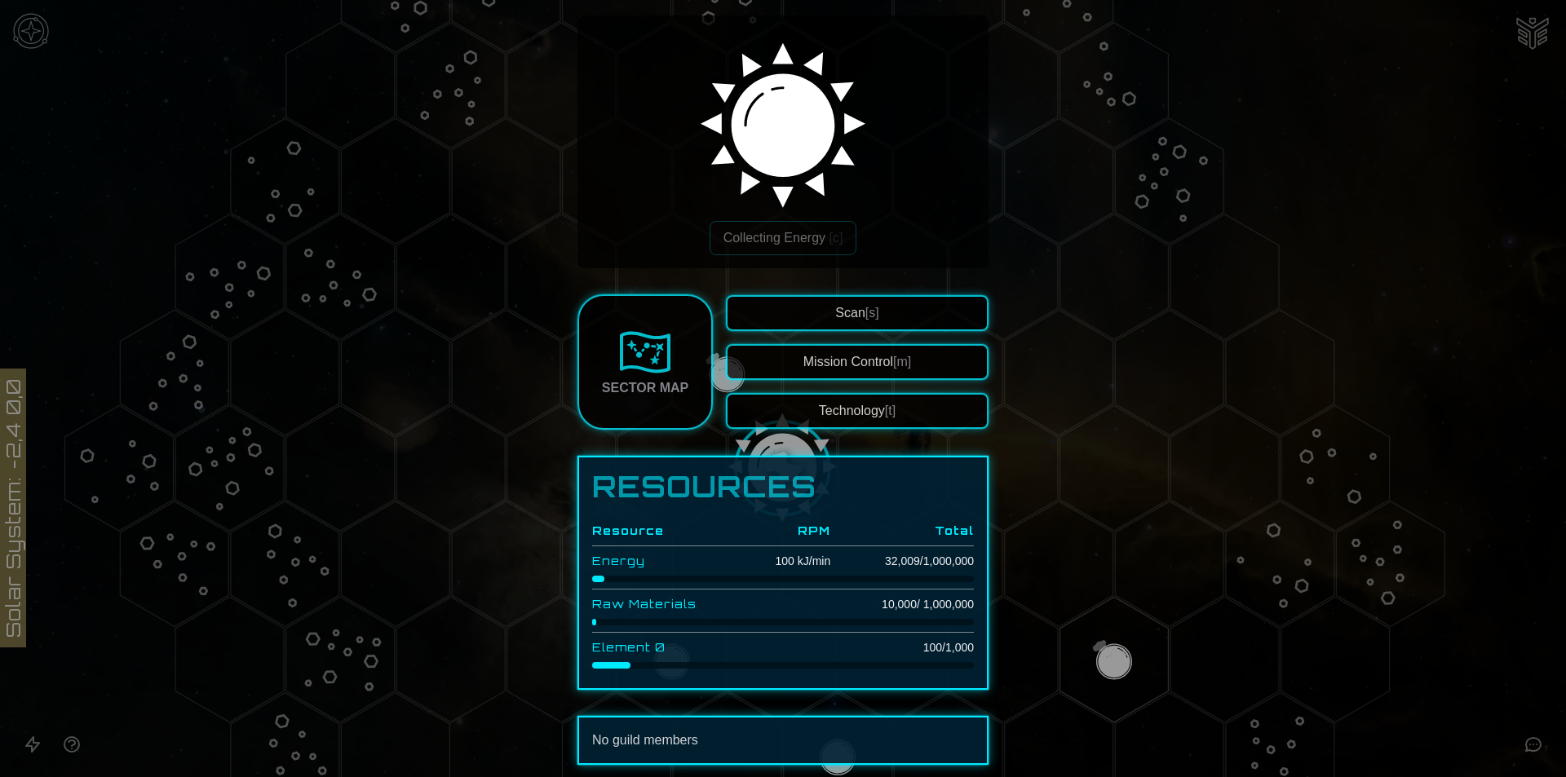 Image resolution: width=1566 pixels, height=777 pixels. I want to click on span: Scan, so click(856, 312).